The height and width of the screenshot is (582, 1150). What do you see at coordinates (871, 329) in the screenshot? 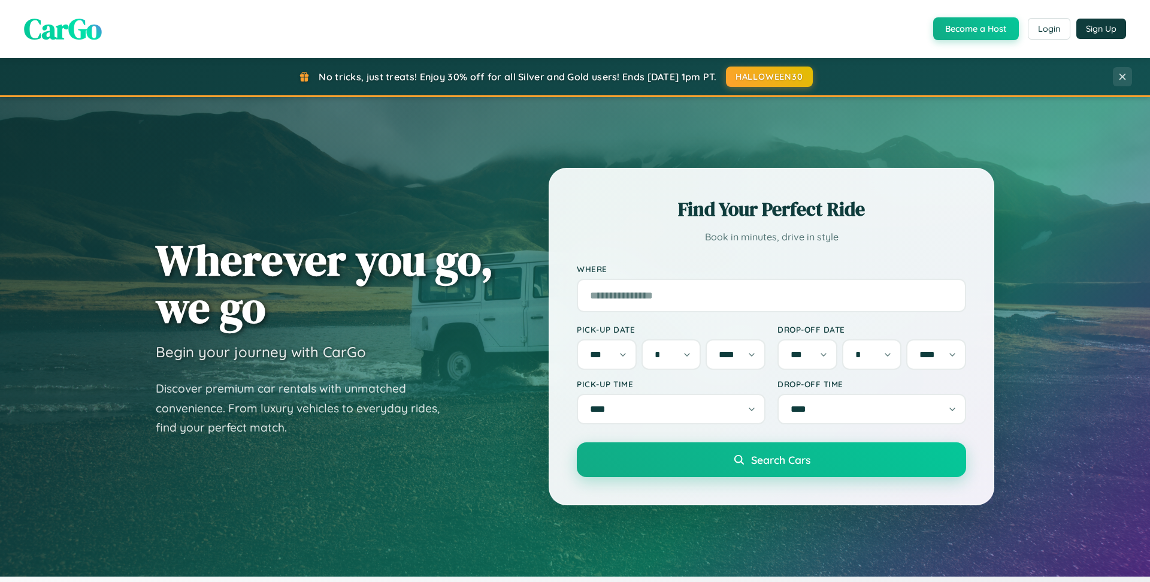
I see `label: Drop-off Date` at bounding box center [871, 329].